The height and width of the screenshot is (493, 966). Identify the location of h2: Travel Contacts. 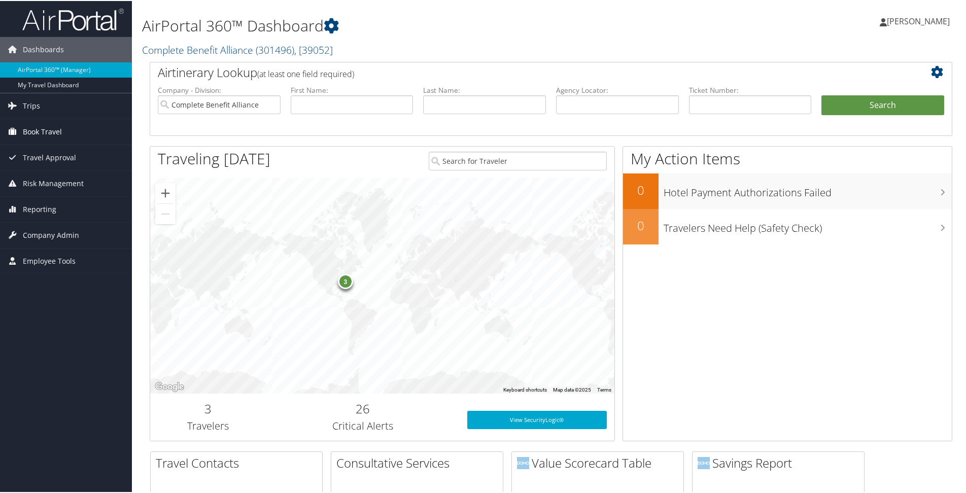
(239, 462).